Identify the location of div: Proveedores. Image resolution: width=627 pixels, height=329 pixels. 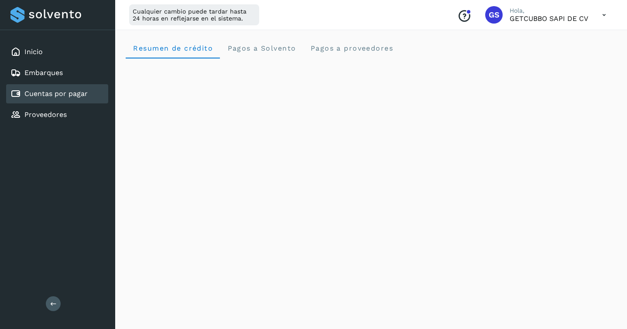
(57, 115).